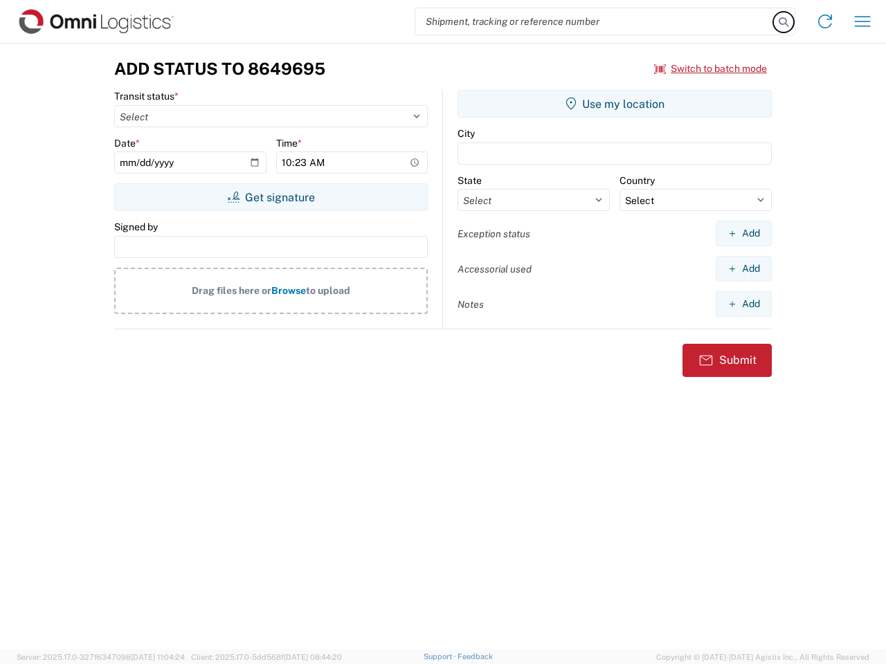  I want to click on a: Support, so click(441, 657).